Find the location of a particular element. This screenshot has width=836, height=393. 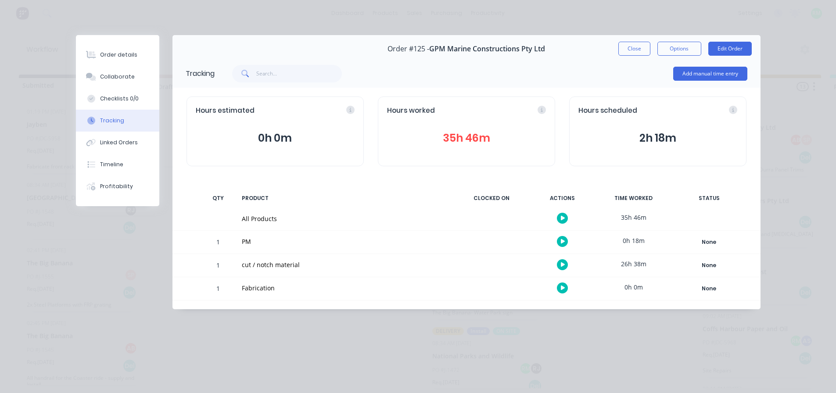

button: Edit Order is located at coordinates (730, 49).